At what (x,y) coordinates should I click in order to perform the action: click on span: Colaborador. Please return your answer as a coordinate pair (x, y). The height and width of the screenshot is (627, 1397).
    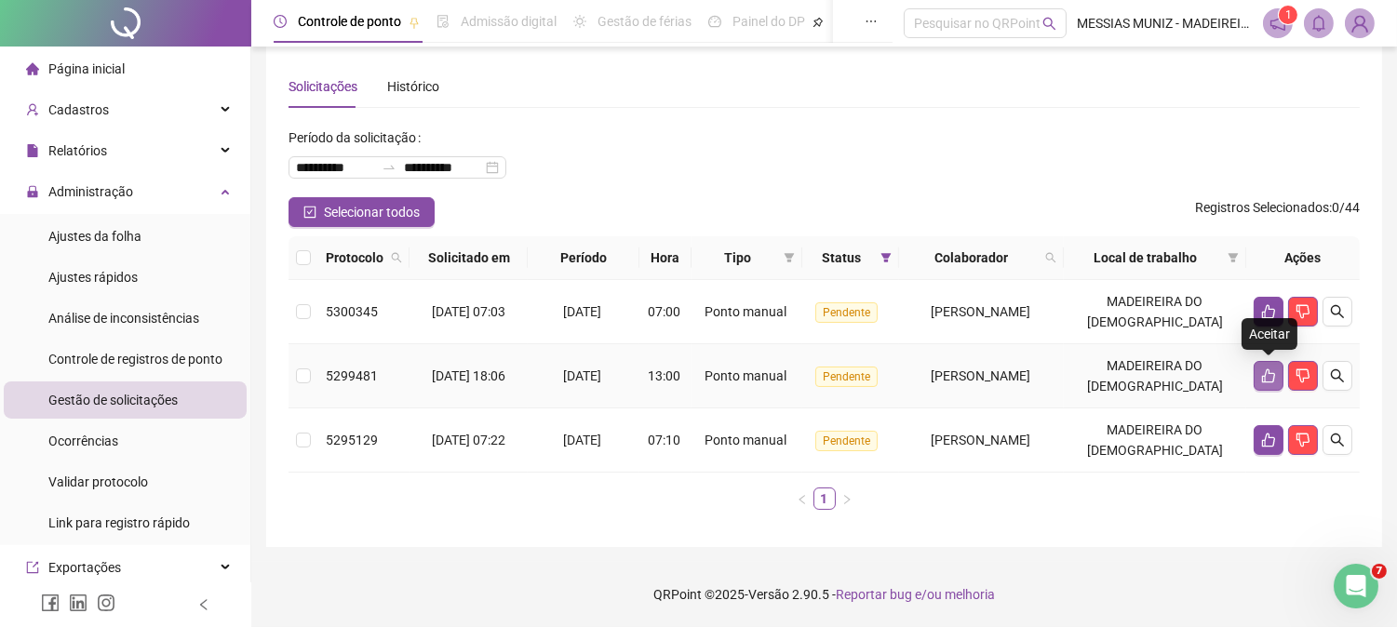
    Looking at the image, I should click on (972, 258).